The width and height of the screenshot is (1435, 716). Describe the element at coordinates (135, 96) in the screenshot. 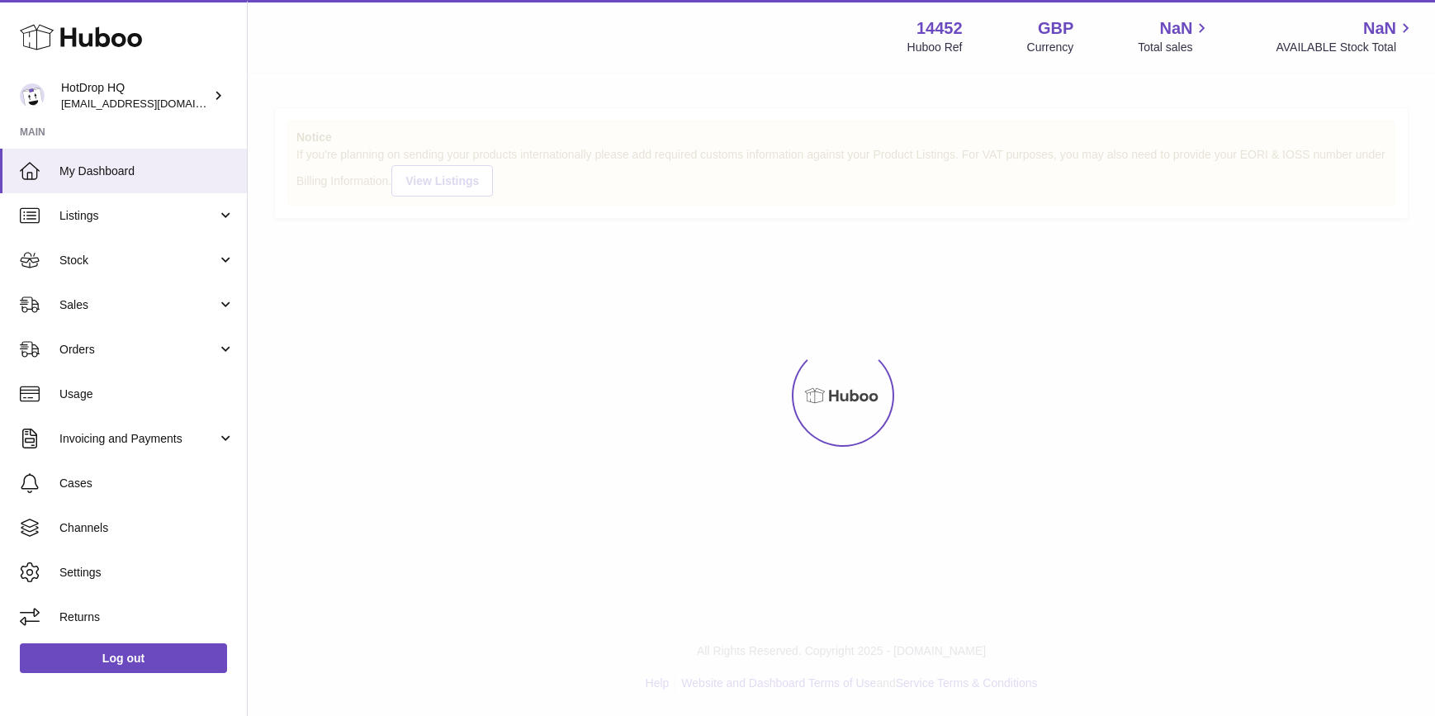

I see `div: HotDrop HQ` at that location.